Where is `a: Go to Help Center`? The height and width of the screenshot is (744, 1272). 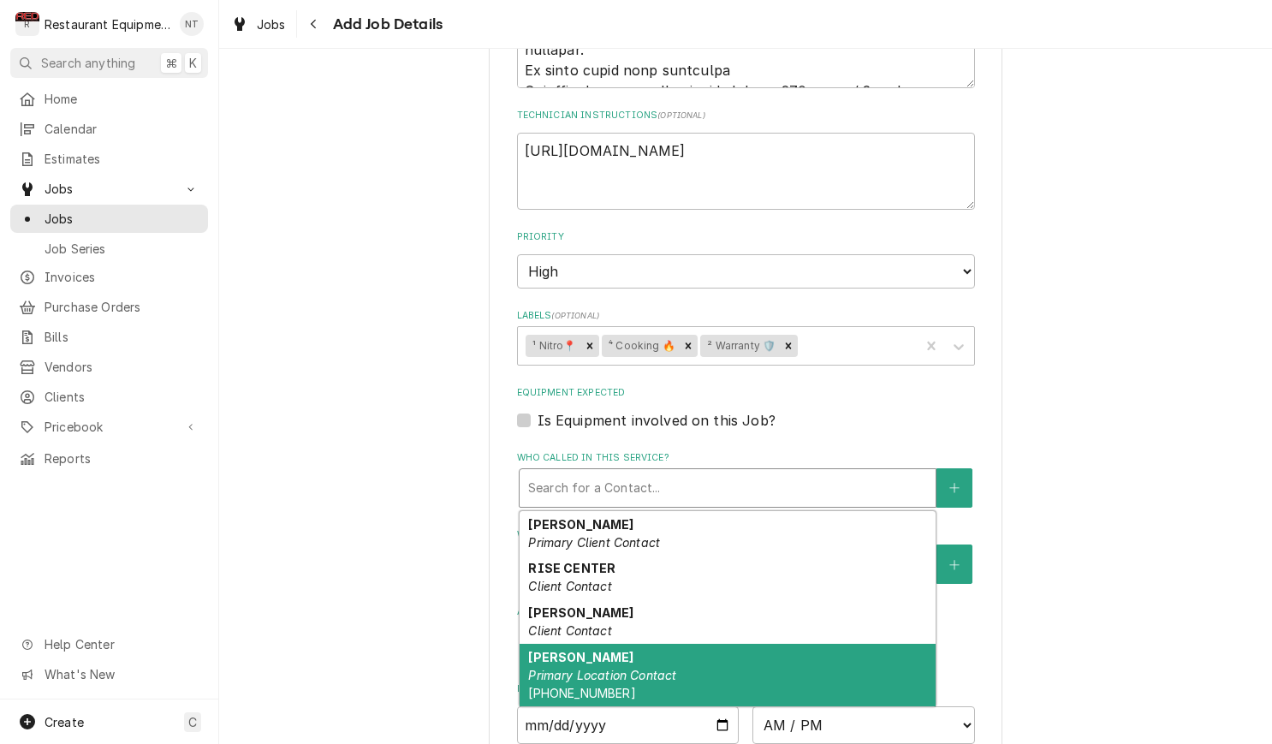 a: Go to Help Center is located at coordinates (109, 644).